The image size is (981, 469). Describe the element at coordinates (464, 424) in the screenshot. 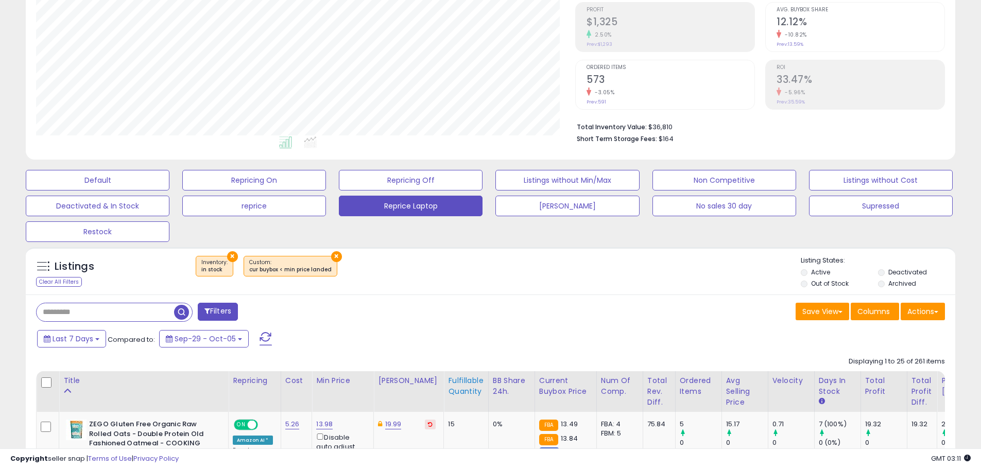

I see `div: 15` at that location.